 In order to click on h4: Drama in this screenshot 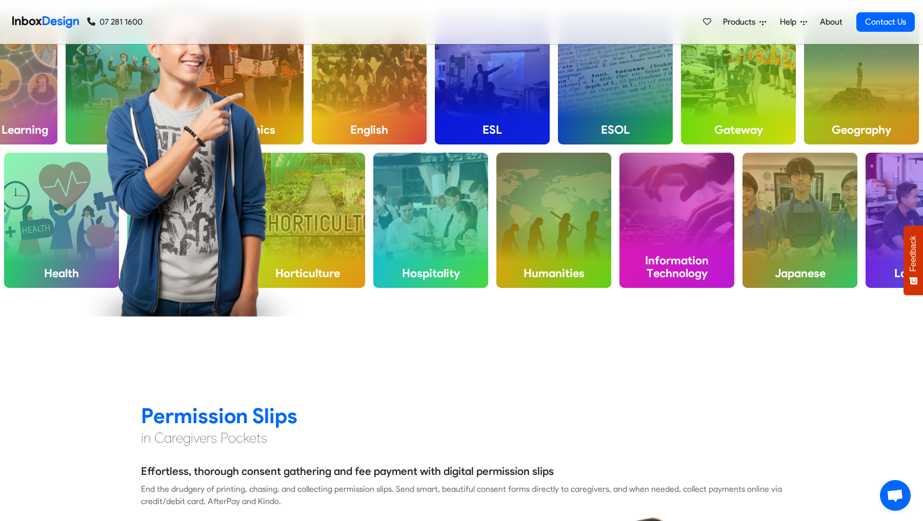, I will do `click(123, 130)`.